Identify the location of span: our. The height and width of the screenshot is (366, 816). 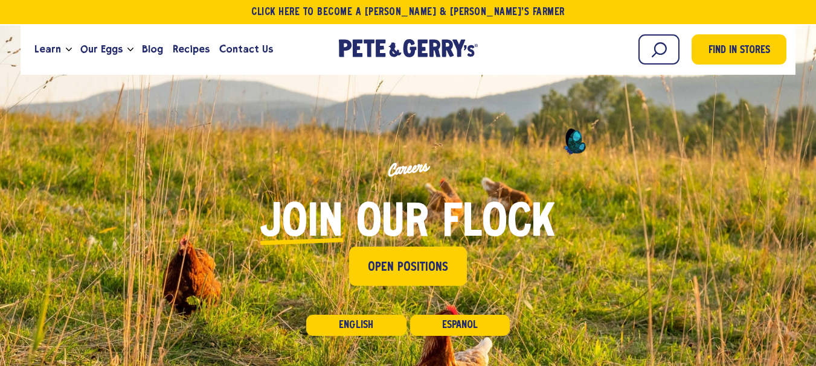
(392, 224).